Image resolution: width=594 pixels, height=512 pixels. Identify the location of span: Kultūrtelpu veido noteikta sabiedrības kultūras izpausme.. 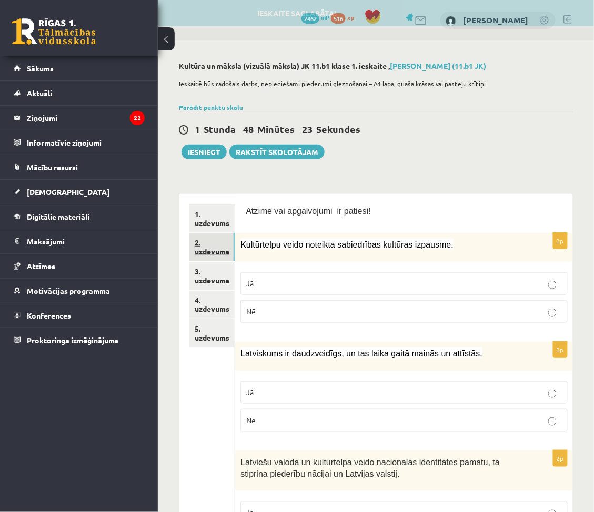
(346, 244).